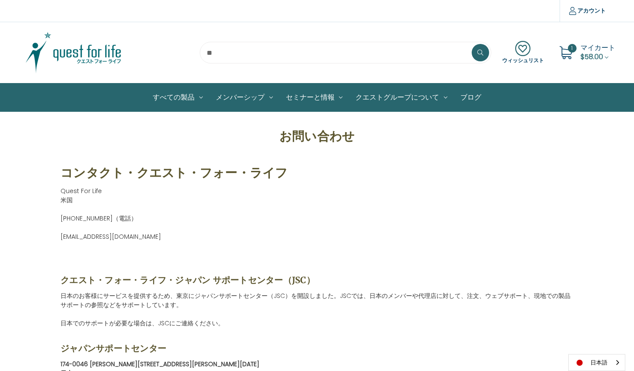 The height and width of the screenshot is (371, 634). What do you see at coordinates (523, 53) in the screenshot?
I see `a: ウィッシュリスト` at bounding box center [523, 53].